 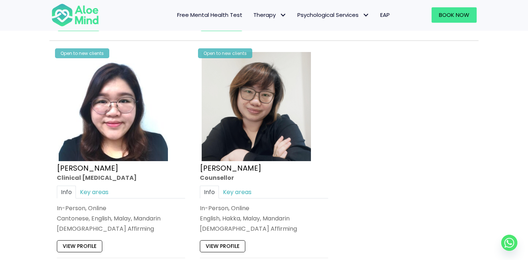 What do you see at coordinates (264, 218) in the screenshot?
I see `p: English, Hakka, Malay, Mandarin` at bounding box center [264, 218].